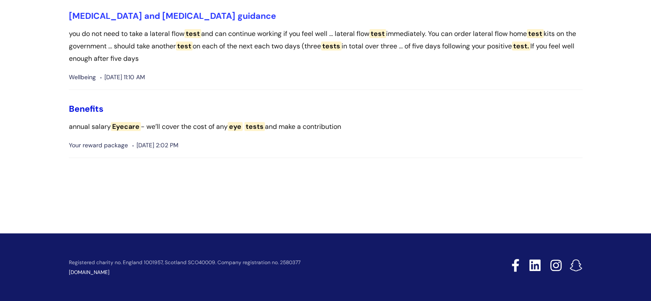 The height and width of the screenshot is (301, 651). What do you see at coordinates (98, 145) in the screenshot?
I see `span: Your reward package` at bounding box center [98, 145].